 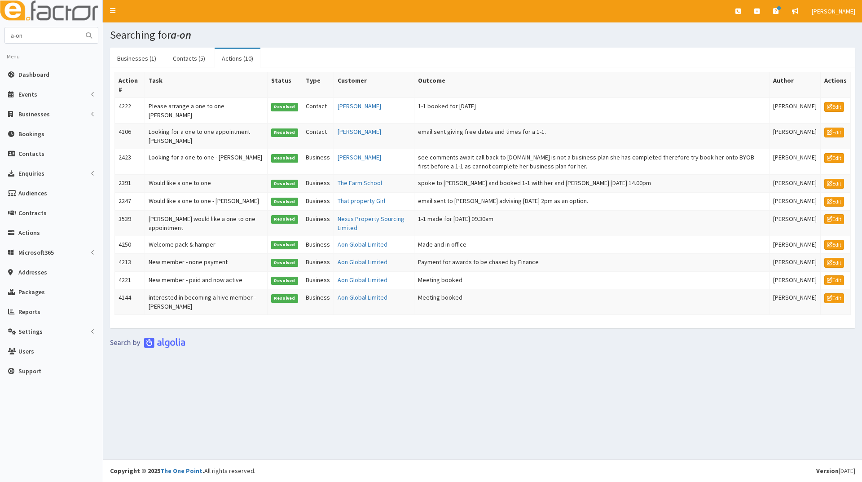 What do you see at coordinates (31, 153) in the screenshot?
I see `span: Contacts` at bounding box center [31, 153].